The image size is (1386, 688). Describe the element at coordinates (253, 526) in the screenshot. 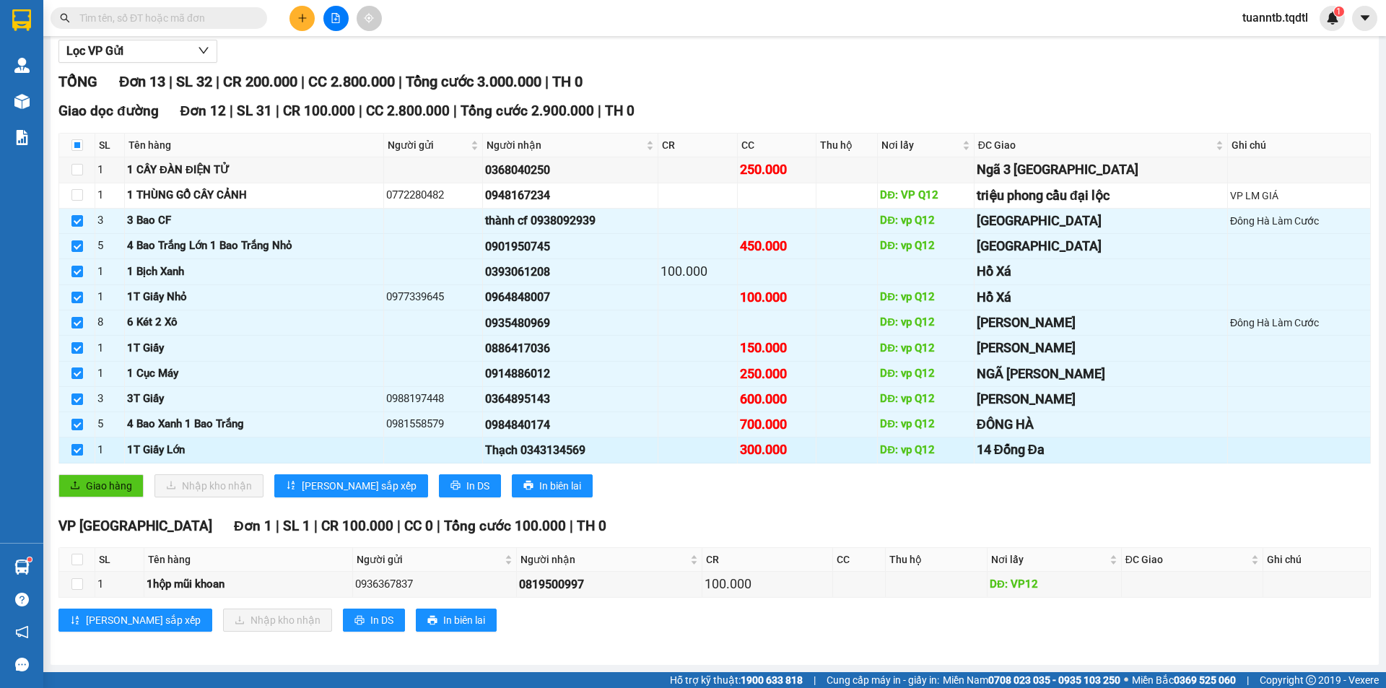

I see `span: Đơn 1` at that location.